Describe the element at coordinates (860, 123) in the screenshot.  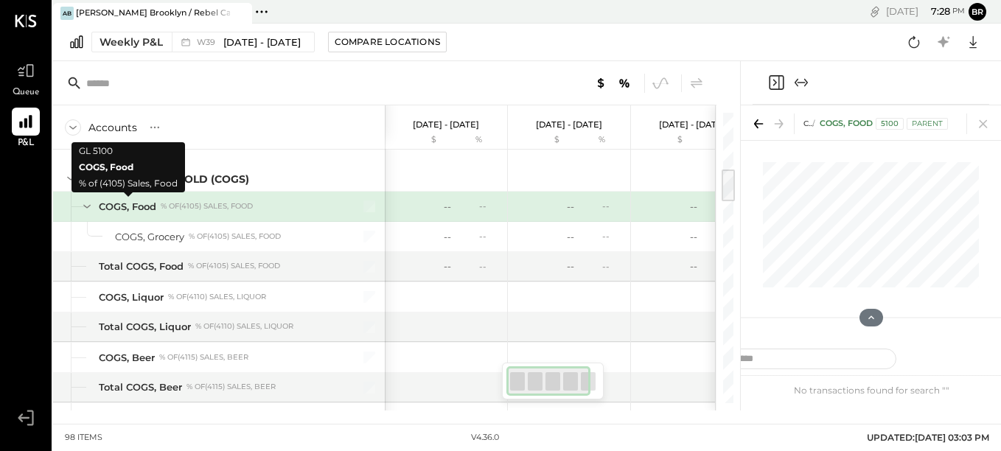
I see `span: COST OF GOODS SOLD (COGS)` at that location.